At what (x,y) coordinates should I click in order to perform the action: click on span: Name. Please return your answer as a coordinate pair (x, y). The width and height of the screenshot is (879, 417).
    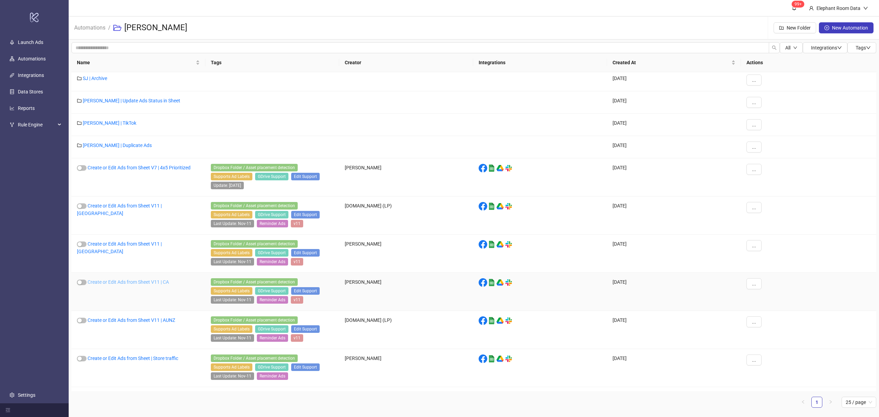
    Looking at the image, I should click on (136, 63).